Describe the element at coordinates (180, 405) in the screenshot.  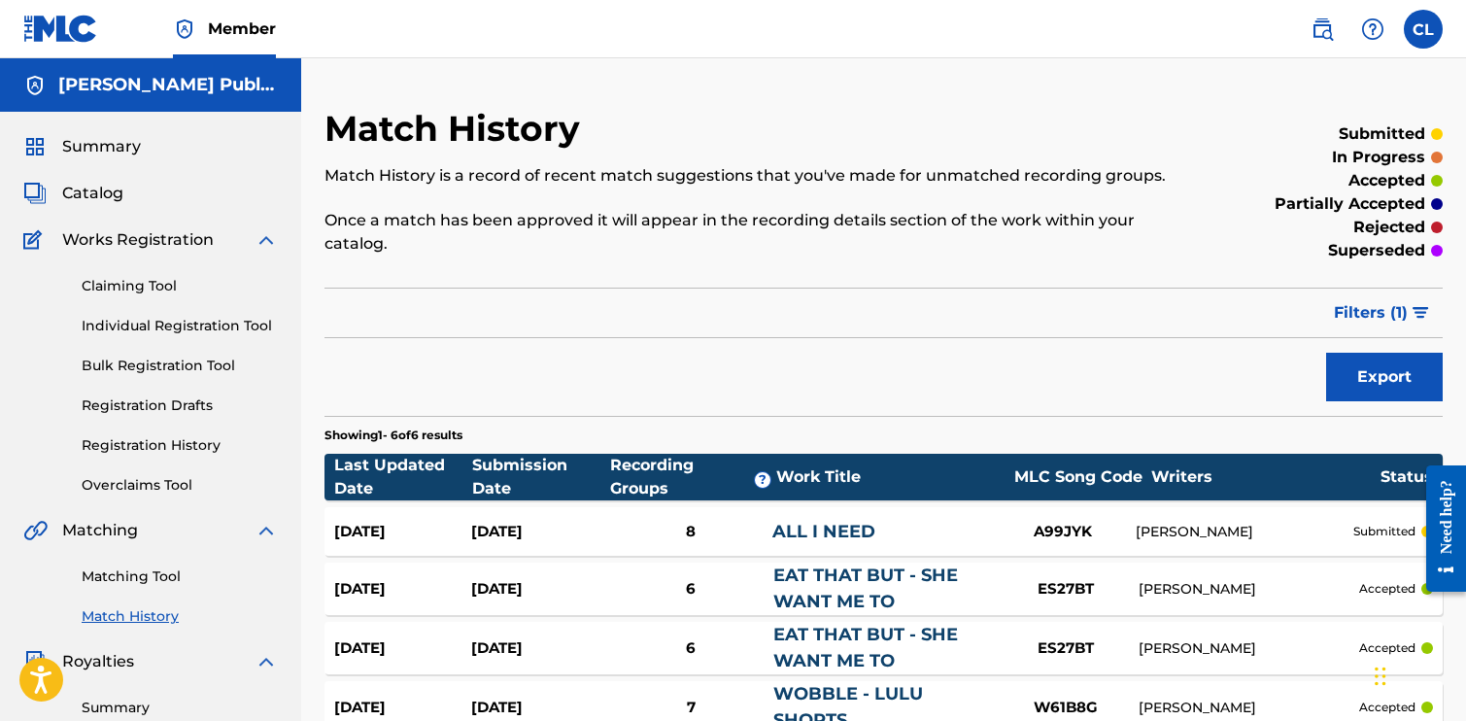
I see `a: Registration Drafts` at that location.